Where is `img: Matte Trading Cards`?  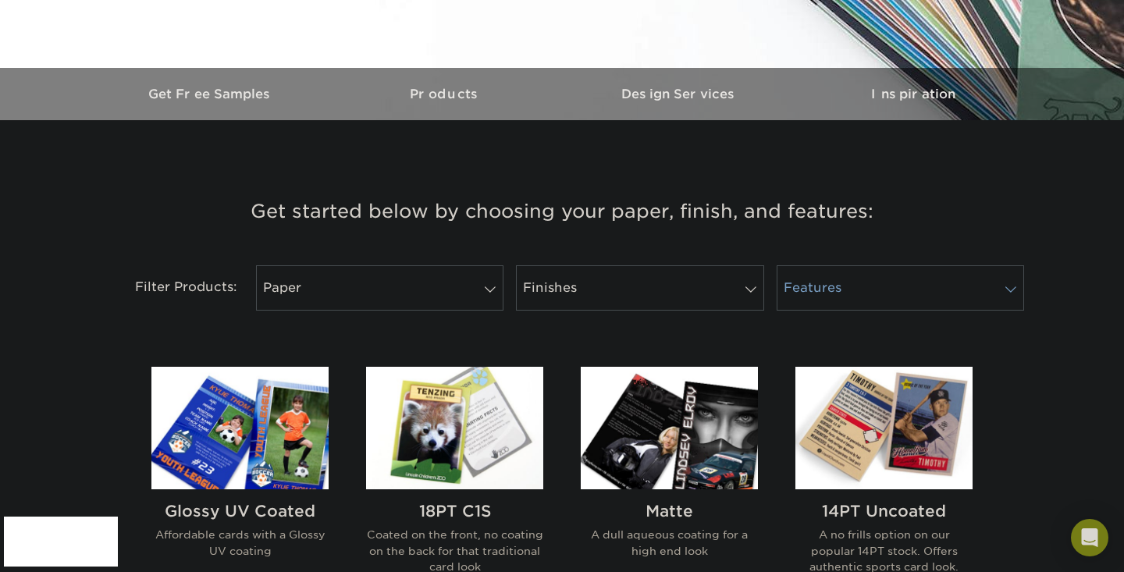
img: Matte Trading Cards is located at coordinates (669, 428).